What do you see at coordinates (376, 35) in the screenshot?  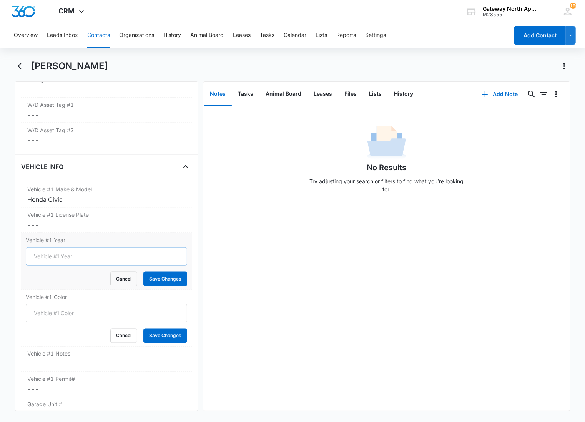 I see `button: Settings` at bounding box center [376, 35].